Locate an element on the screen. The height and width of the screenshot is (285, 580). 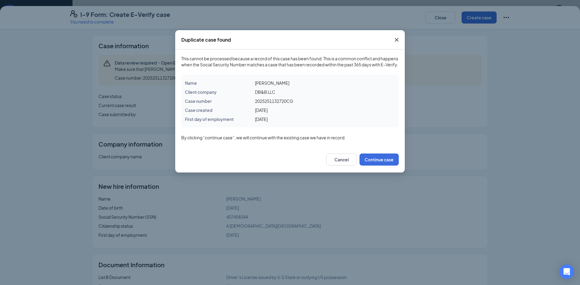
span: DB&B LLC is located at coordinates (265, 92).